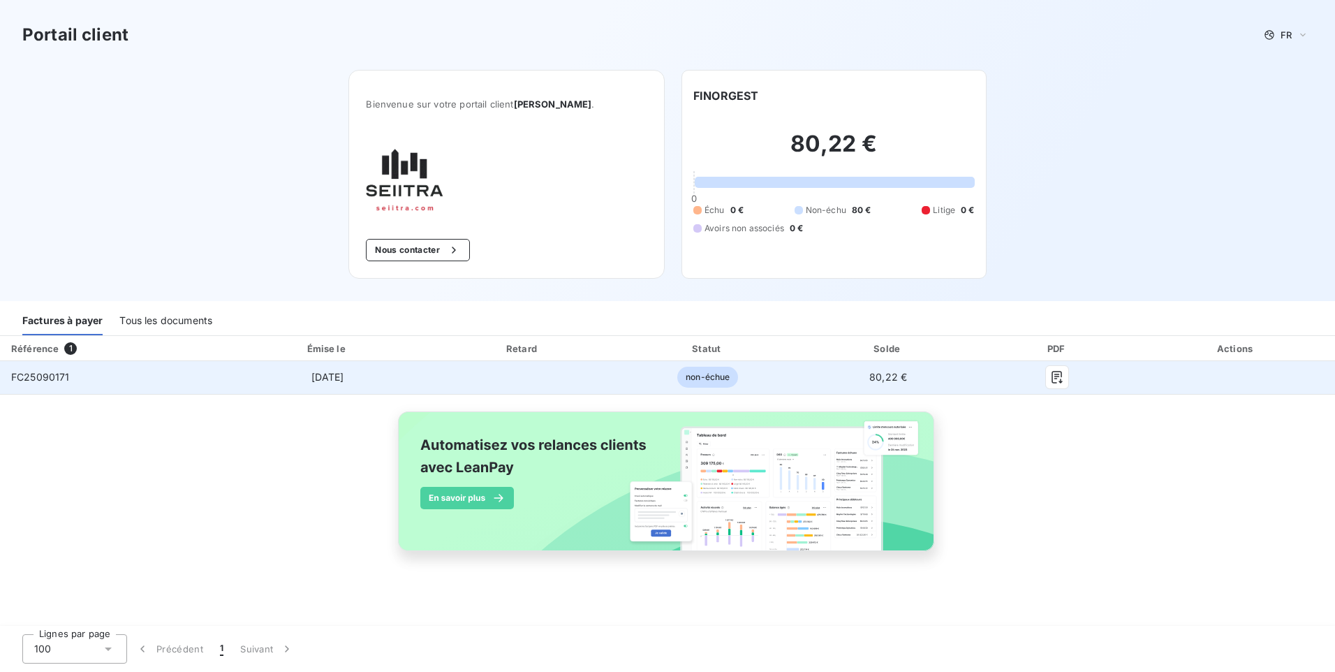 Image resolution: width=1335 pixels, height=672 pixels. Describe the element at coordinates (410, 179) in the screenshot. I see `img: Company logo` at that location.